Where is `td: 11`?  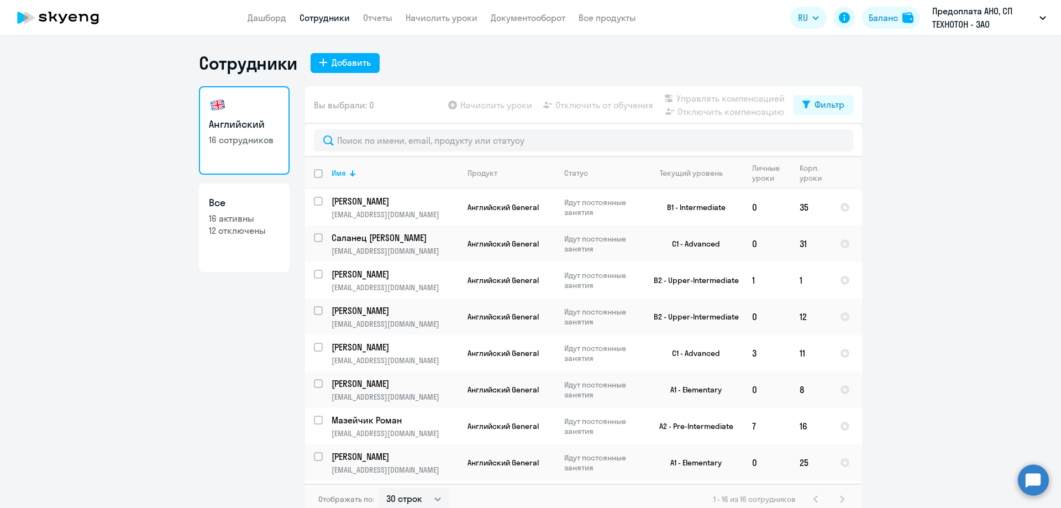 td: 11 is located at coordinates (810, 353).